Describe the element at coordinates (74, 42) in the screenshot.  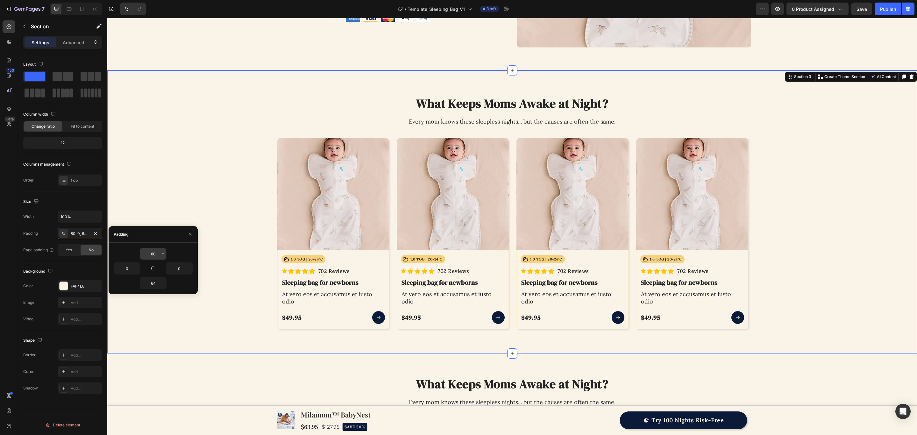
I see `p: Advanced` at that location.